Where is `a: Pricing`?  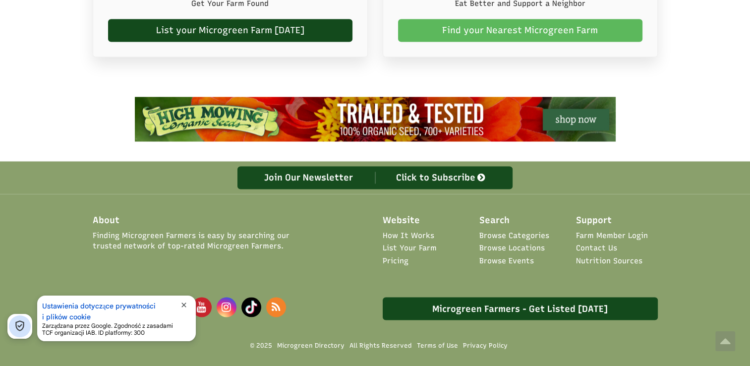
a: Pricing is located at coordinates (396, 260).